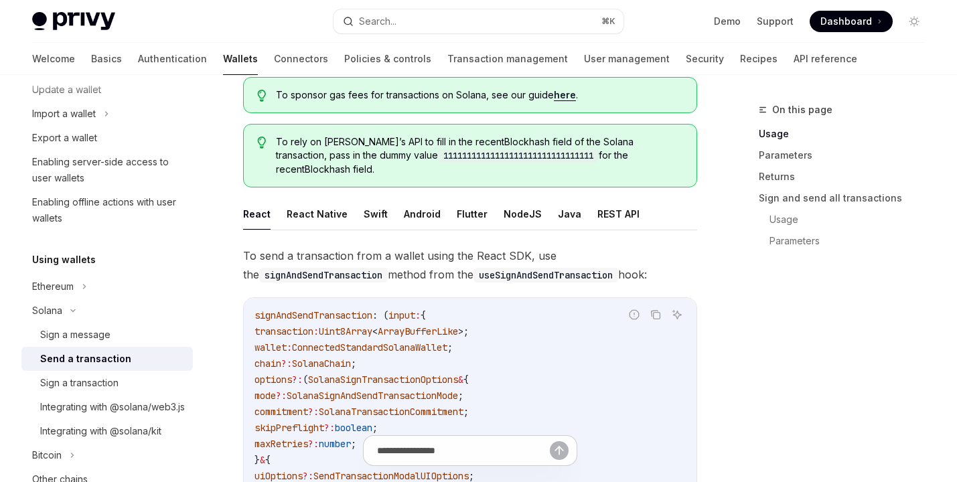  I want to click on div: Bitcoin, so click(47, 456).